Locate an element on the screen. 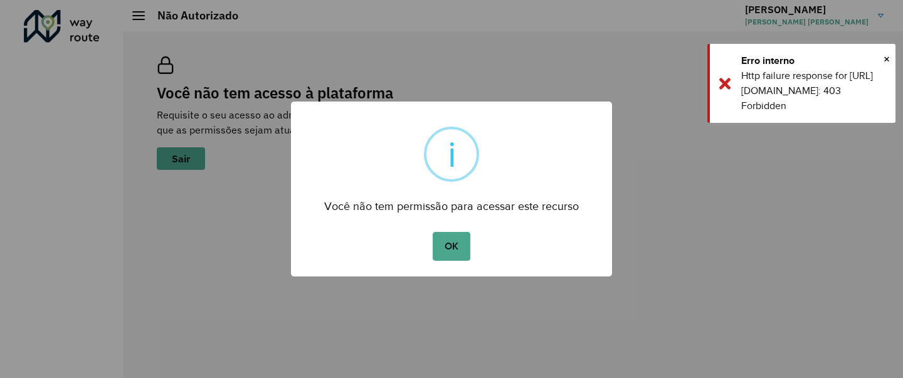  div: Erro interno is located at coordinates (813, 61).